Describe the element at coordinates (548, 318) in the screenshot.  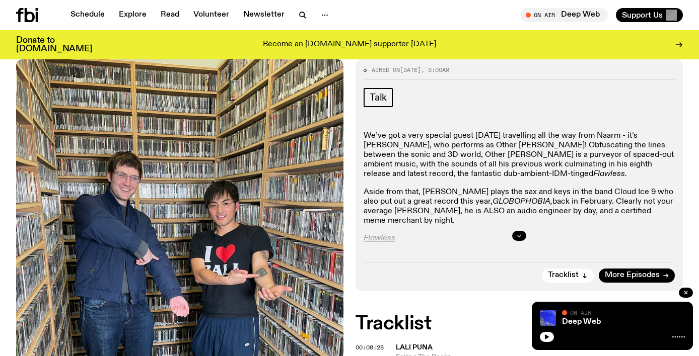
I see `img: An abstract artwork, in bright blue with amorphous shapes, illustrated shimmers and small drawn c...` at that location.